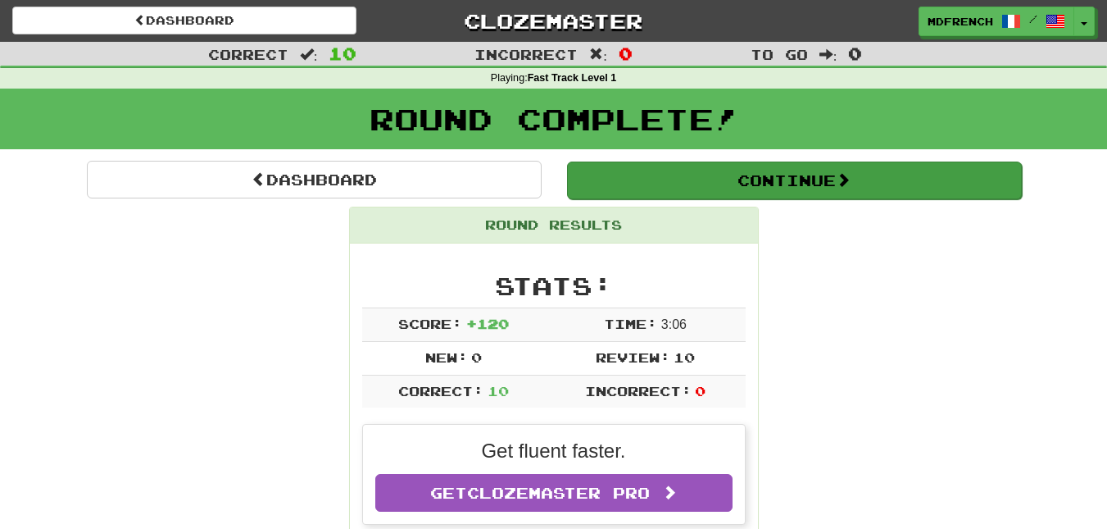 The height and width of the screenshot is (529, 1107). What do you see at coordinates (430, 323) in the screenshot?
I see `span: Score:` at bounding box center [430, 323].